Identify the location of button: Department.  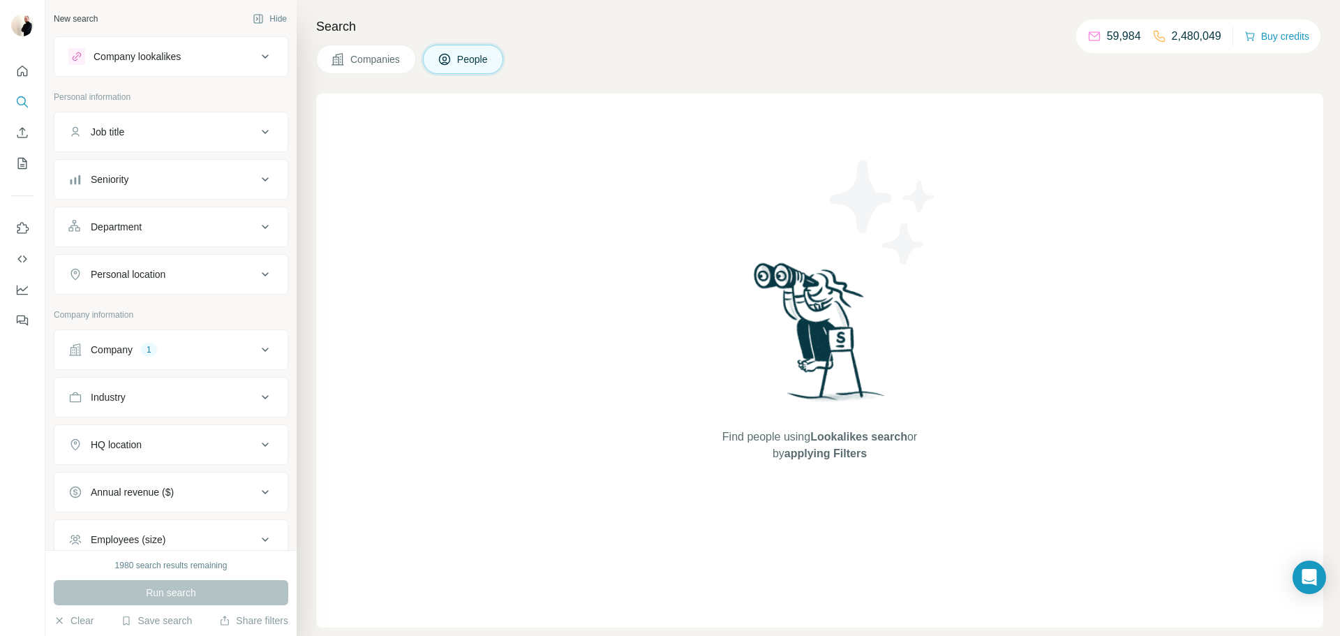
(171, 227).